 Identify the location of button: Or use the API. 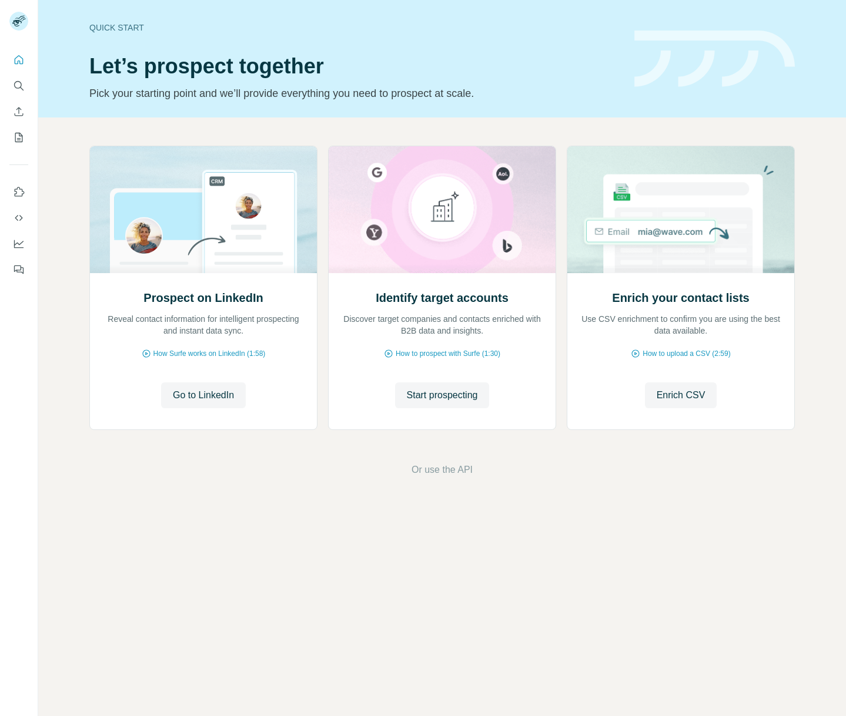
(442, 470).